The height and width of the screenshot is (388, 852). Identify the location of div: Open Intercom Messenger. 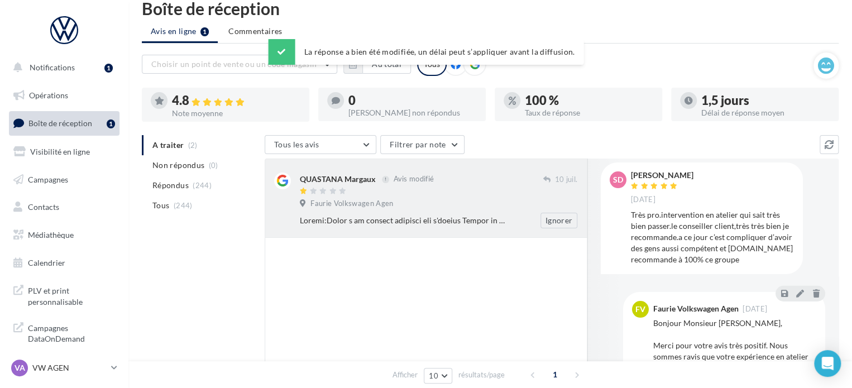
(827, 363).